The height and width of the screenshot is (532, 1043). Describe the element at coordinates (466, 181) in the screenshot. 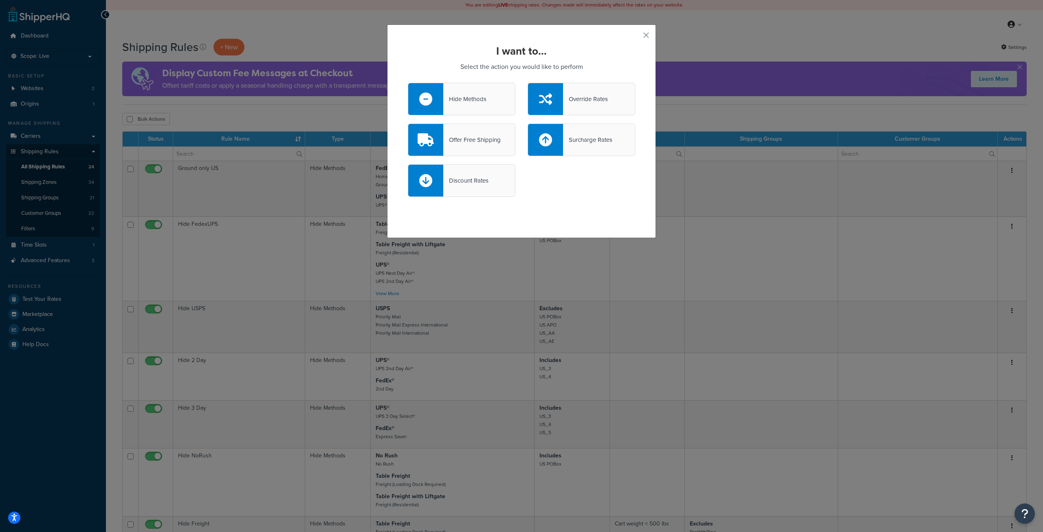

I see `div: Discount Rates` at that location.